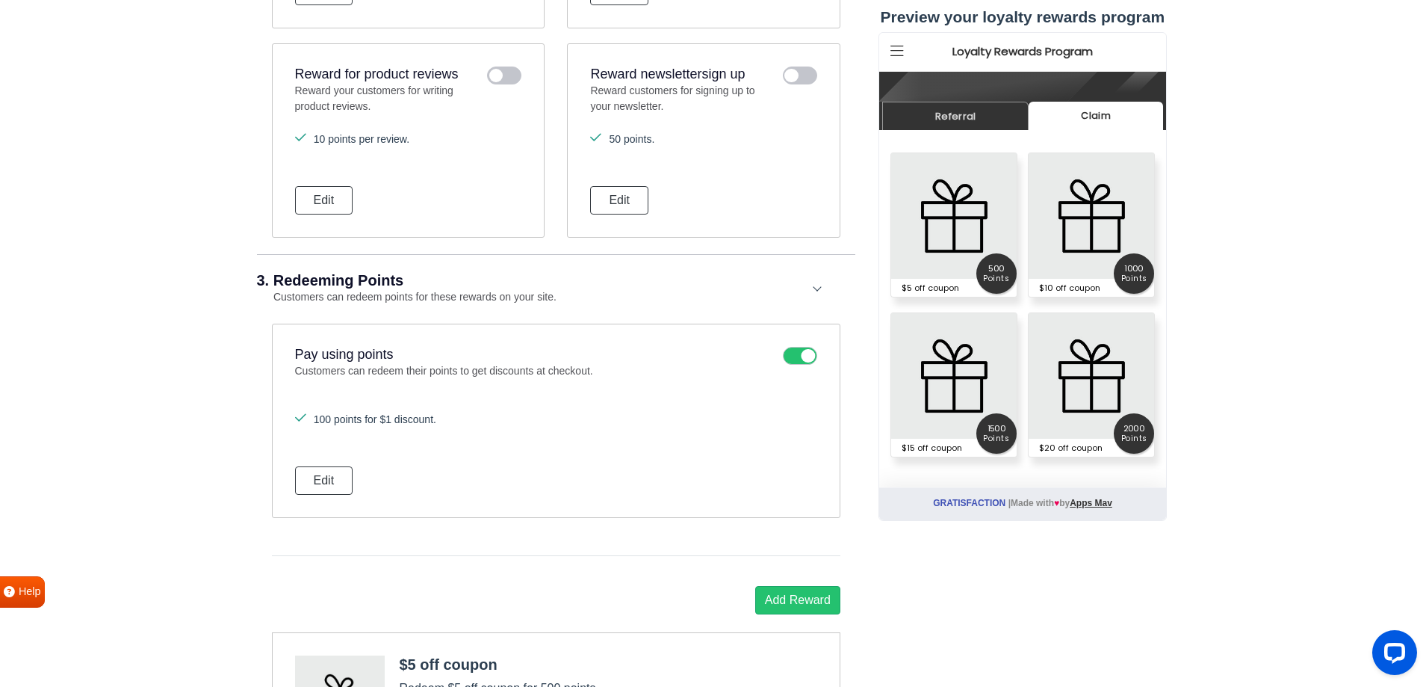 This screenshot has width=1423, height=687. Describe the element at coordinates (213, 415) in the screenshot. I see `h5: $20 off coupon` at that location.